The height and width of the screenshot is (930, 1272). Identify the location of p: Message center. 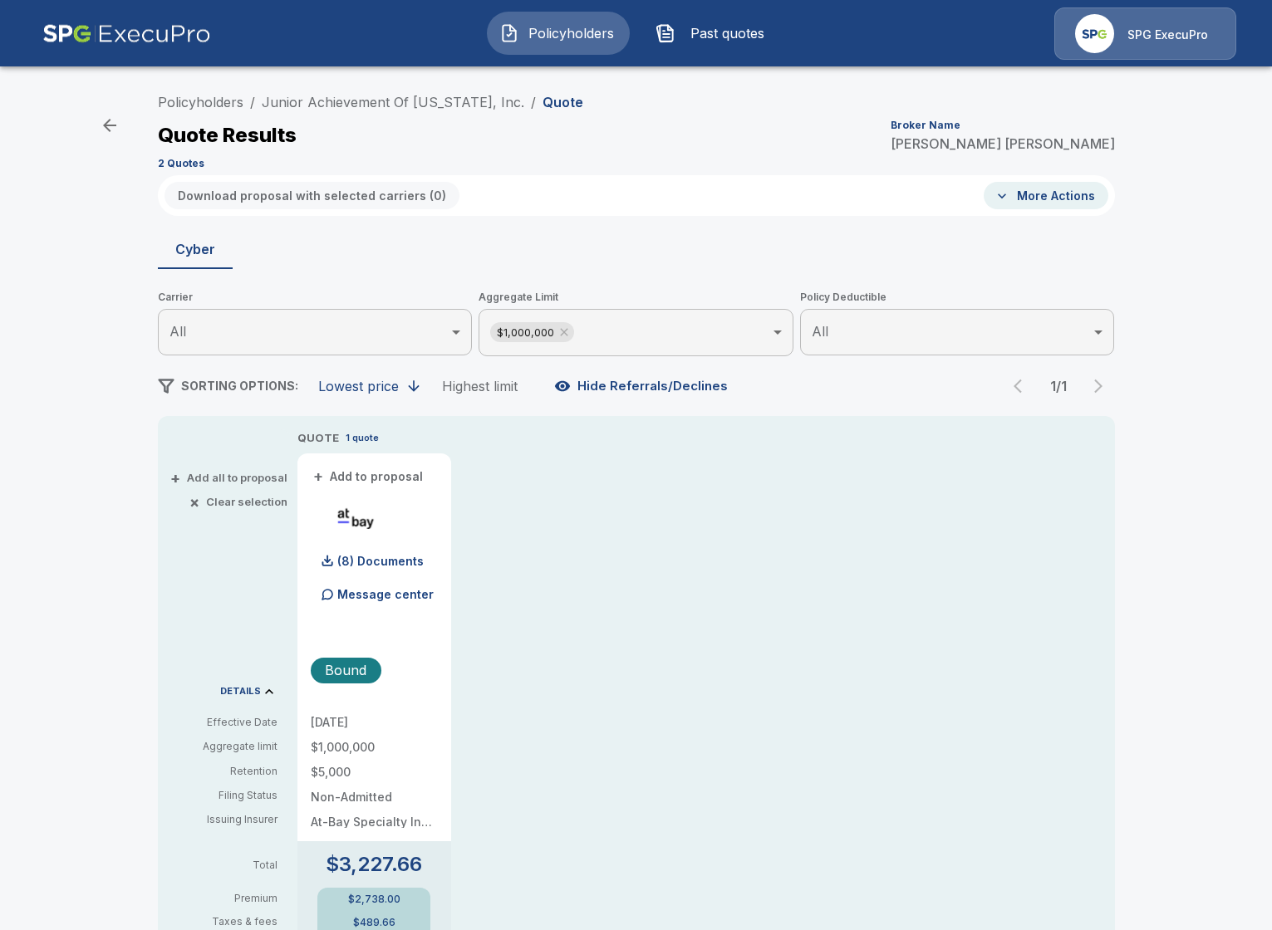
(385, 594).